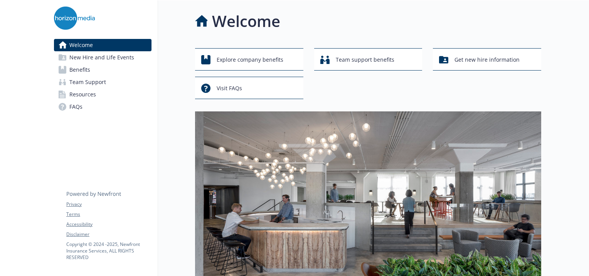 The width and height of the screenshot is (589, 276). Describe the element at coordinates (250, 60) in the screenshot. I see `span: Explore company benefits` at that location.